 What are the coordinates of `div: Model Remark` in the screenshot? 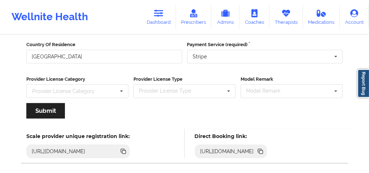 It's located at (267, 91).